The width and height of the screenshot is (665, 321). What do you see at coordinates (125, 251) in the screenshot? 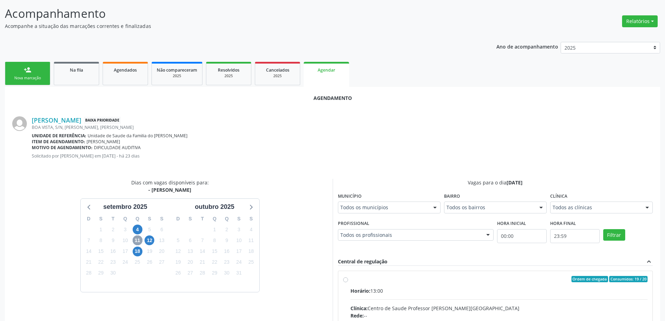
I see `span: quarta-feira, 17 de setembro de 2025` at bounding box center [125, 251].